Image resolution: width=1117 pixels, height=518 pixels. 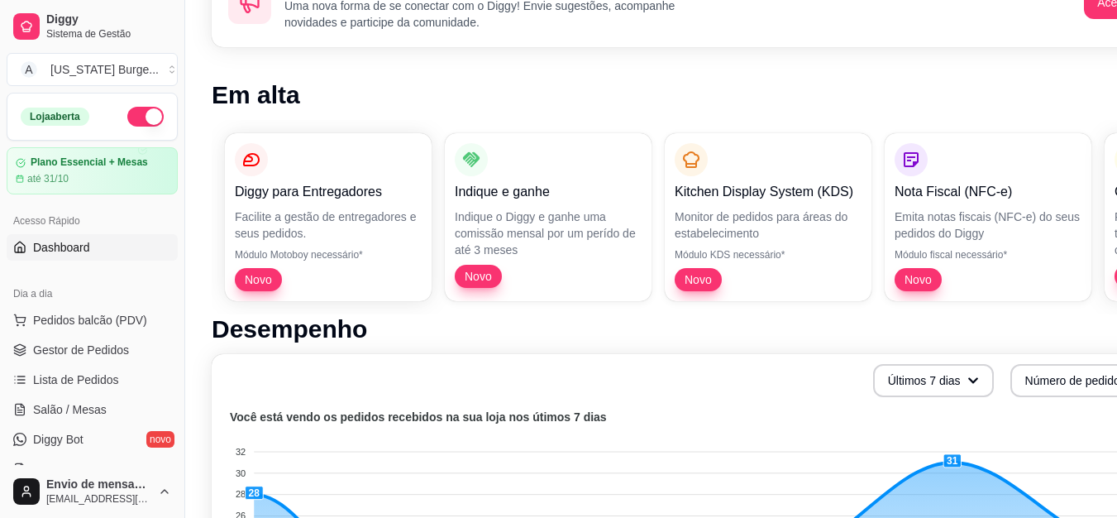 I want to click on article: Plano Essencial + Mesas, so click(x=89, y=162).